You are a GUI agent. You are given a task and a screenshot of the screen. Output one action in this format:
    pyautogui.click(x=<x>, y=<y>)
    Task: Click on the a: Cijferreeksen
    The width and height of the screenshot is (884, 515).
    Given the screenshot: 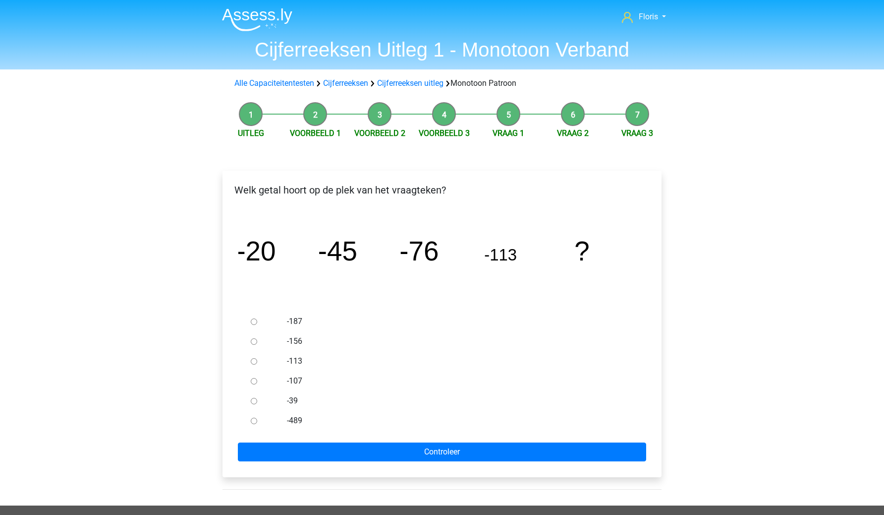 What is the action you would take?
    pyautogui.click(x=345, y=83)
    